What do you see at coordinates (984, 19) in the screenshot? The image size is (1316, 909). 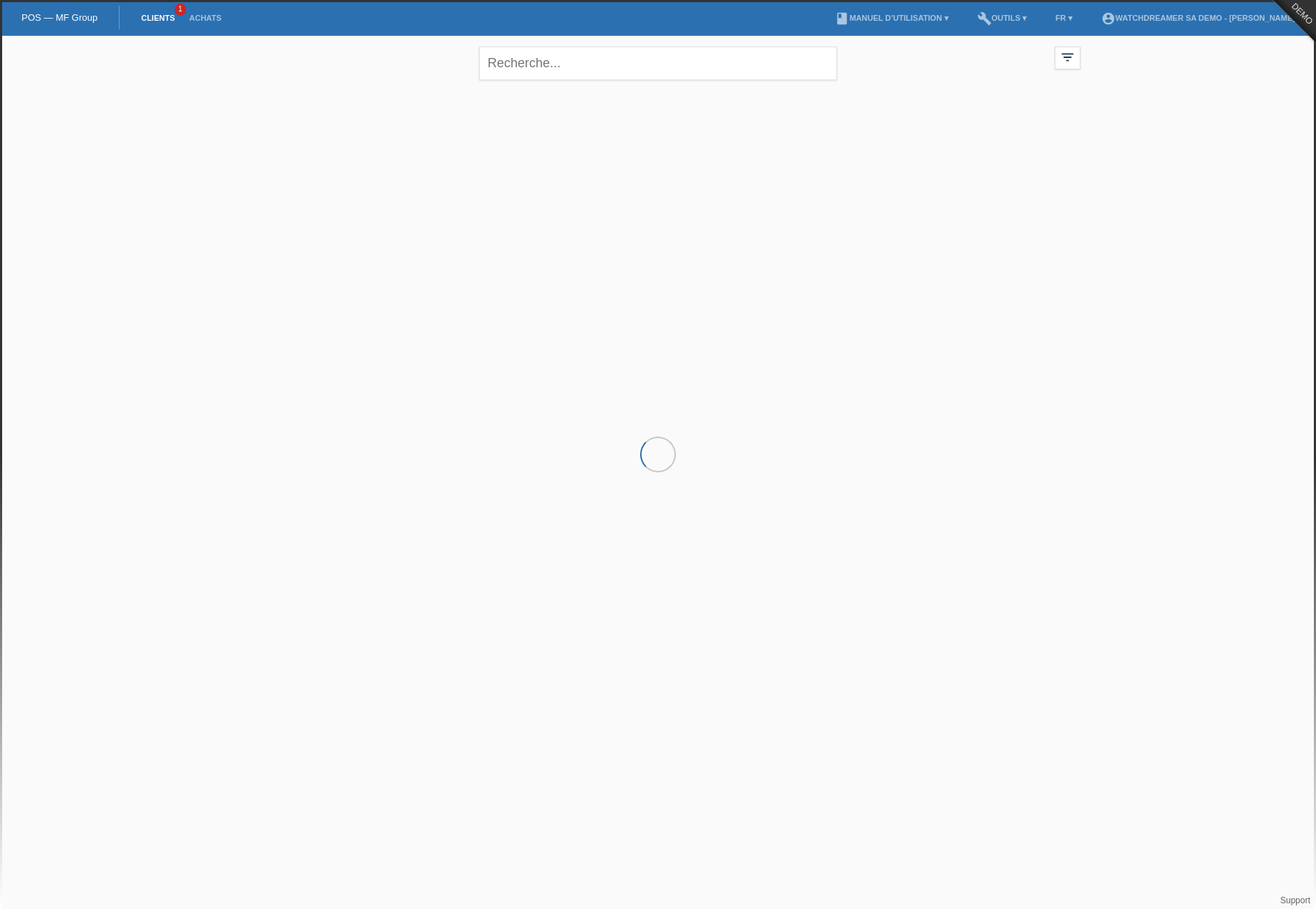 I see `i: build` at bounding box center [984, 19].